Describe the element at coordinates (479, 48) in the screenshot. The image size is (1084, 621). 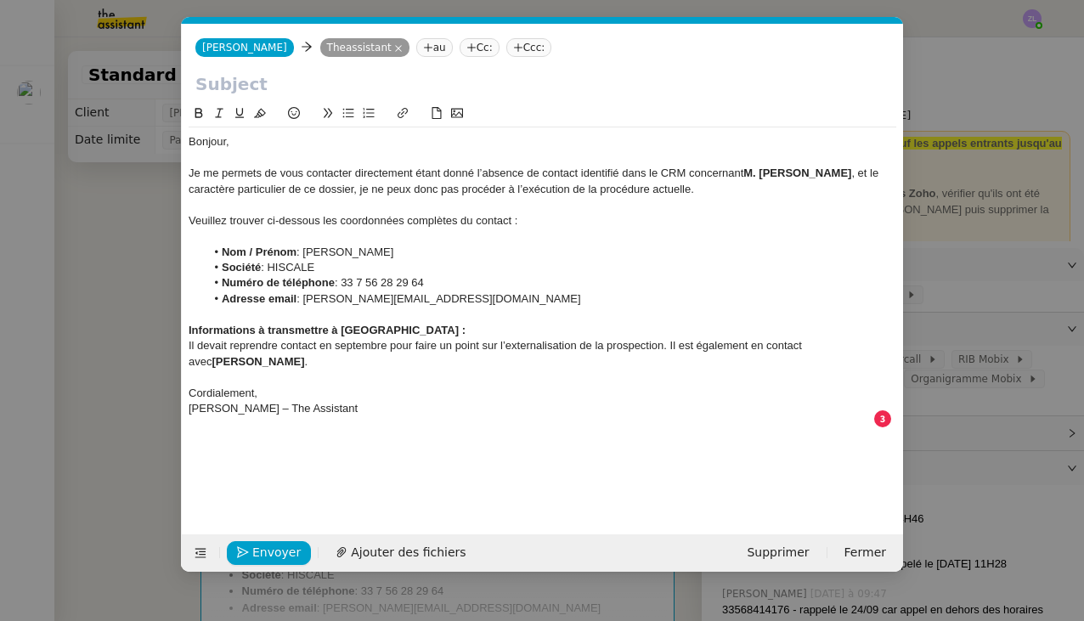
I see `nz-tag: Cc:` at that location.